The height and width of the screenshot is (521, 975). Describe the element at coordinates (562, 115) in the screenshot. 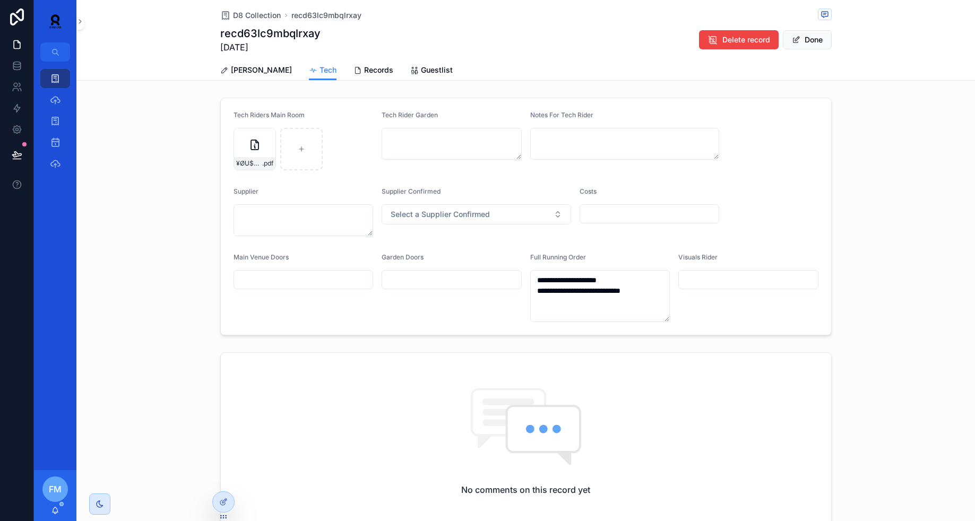

I see `span: Notes For Tech Rider` at that location.